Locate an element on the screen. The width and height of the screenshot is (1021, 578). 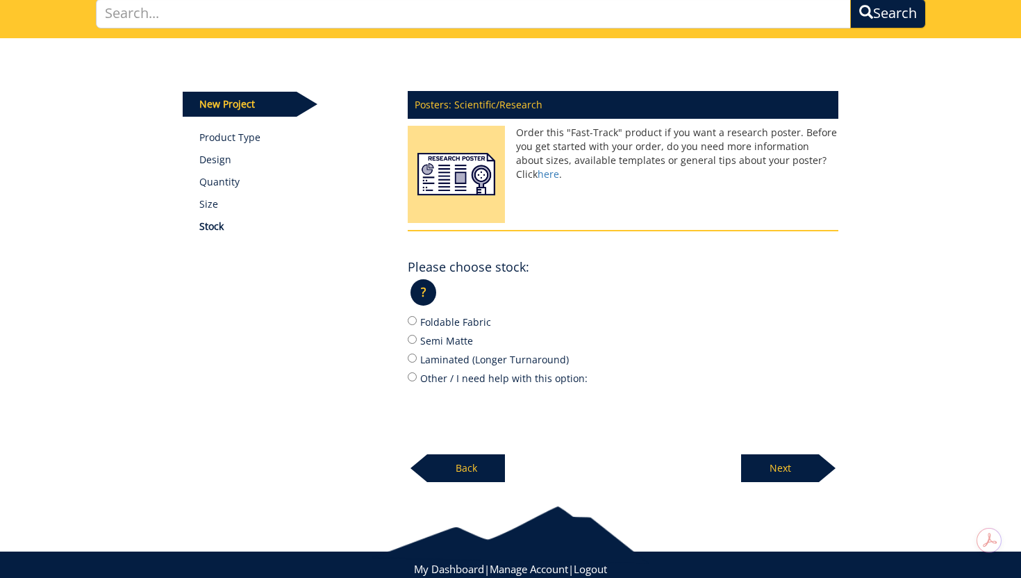
p: Quantity is located at coordinates (293, 182).